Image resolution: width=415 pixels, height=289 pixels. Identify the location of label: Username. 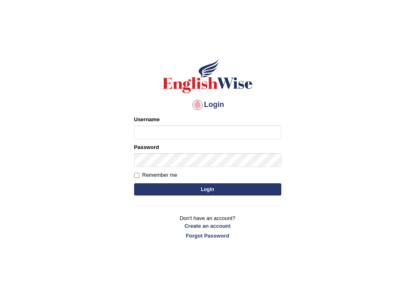
(147, 119).